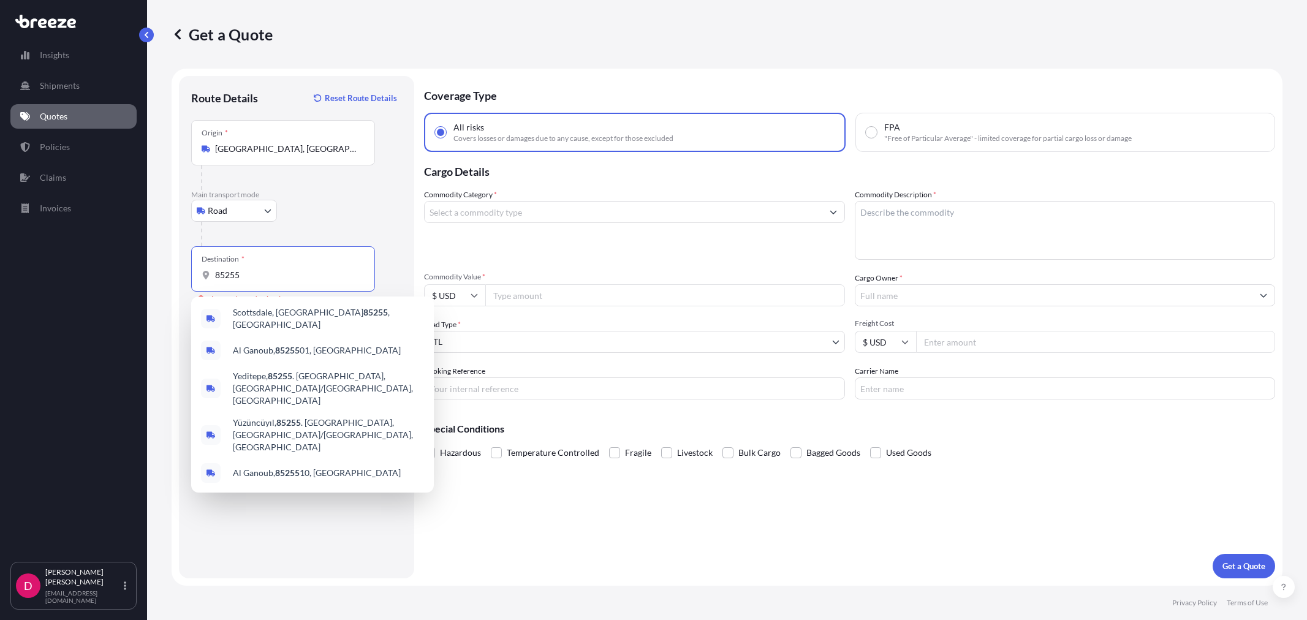 The image size is (1307, 620). What do you see at coordinates (1095, 342) in the screenshot?
I see `input: Enter amount` at bounding box center [1095, 342].